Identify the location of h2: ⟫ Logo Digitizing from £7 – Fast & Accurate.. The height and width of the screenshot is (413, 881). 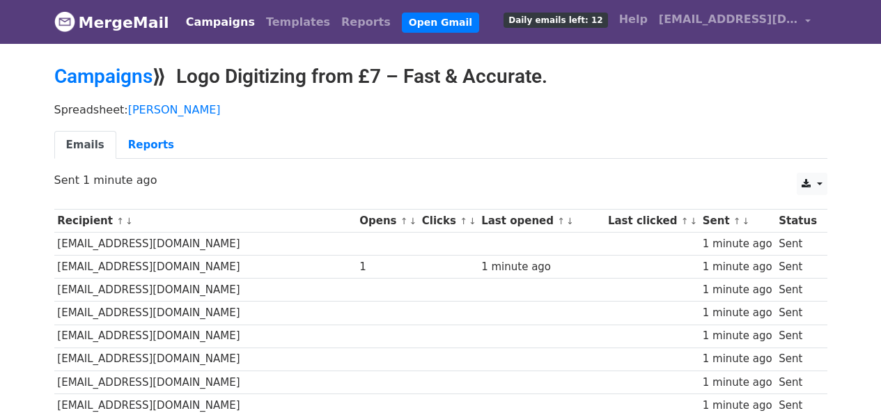
(441, 77).